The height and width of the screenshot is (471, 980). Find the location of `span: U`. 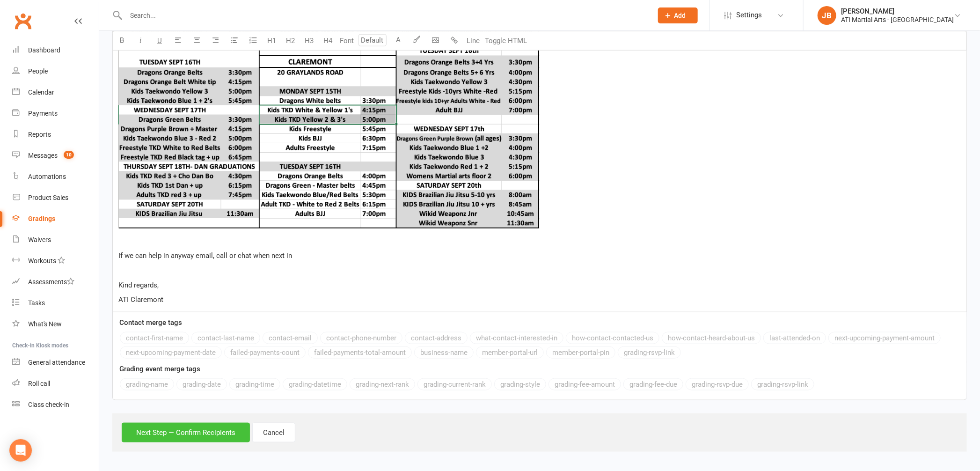

span: U is located at coordinates (160, 41).